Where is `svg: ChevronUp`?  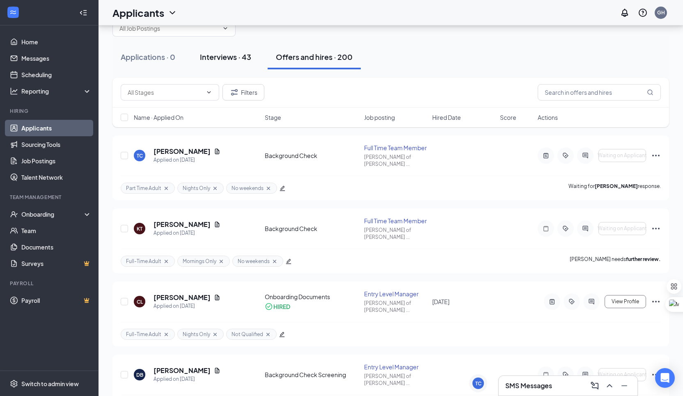 svg: ChevronUp is located at coordinates (609, 386).